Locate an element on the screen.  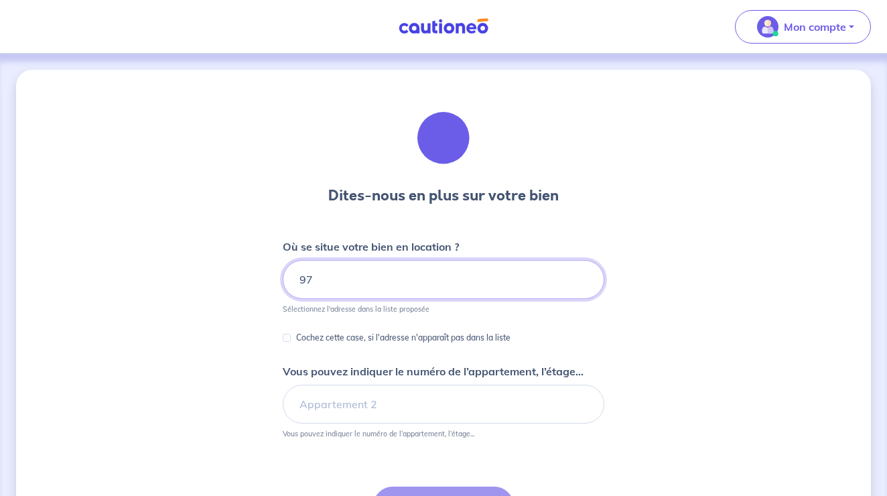
img: illu_account_valid_menu.svg is located at coordinates (768, 27).